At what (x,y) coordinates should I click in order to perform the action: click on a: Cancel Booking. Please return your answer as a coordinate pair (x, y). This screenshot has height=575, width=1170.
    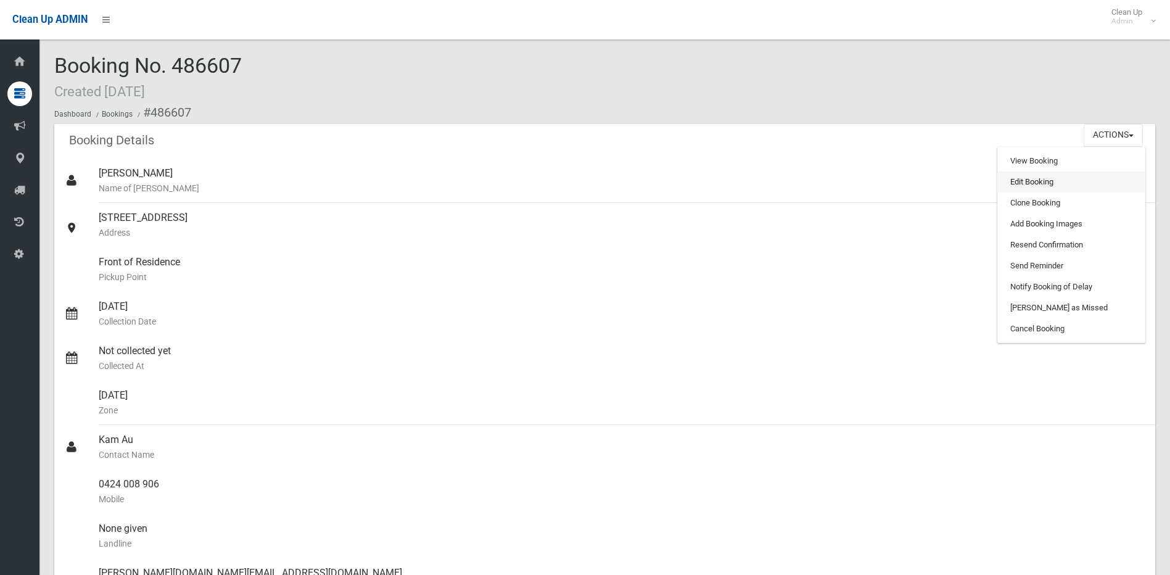
    Looking at the image, I should click on (1071, 329).